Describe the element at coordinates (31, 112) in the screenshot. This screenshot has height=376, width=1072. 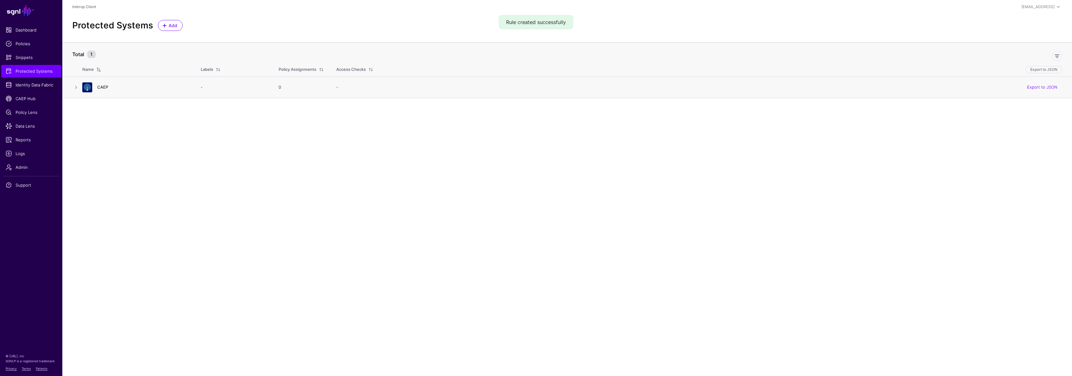
I see `span: Policy Lens` at that location.